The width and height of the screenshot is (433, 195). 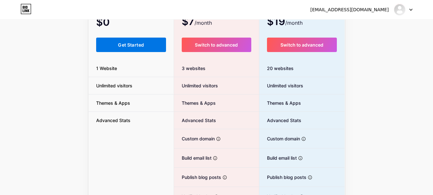 I want to click on span: Get Started, so click(x=131, y=45).